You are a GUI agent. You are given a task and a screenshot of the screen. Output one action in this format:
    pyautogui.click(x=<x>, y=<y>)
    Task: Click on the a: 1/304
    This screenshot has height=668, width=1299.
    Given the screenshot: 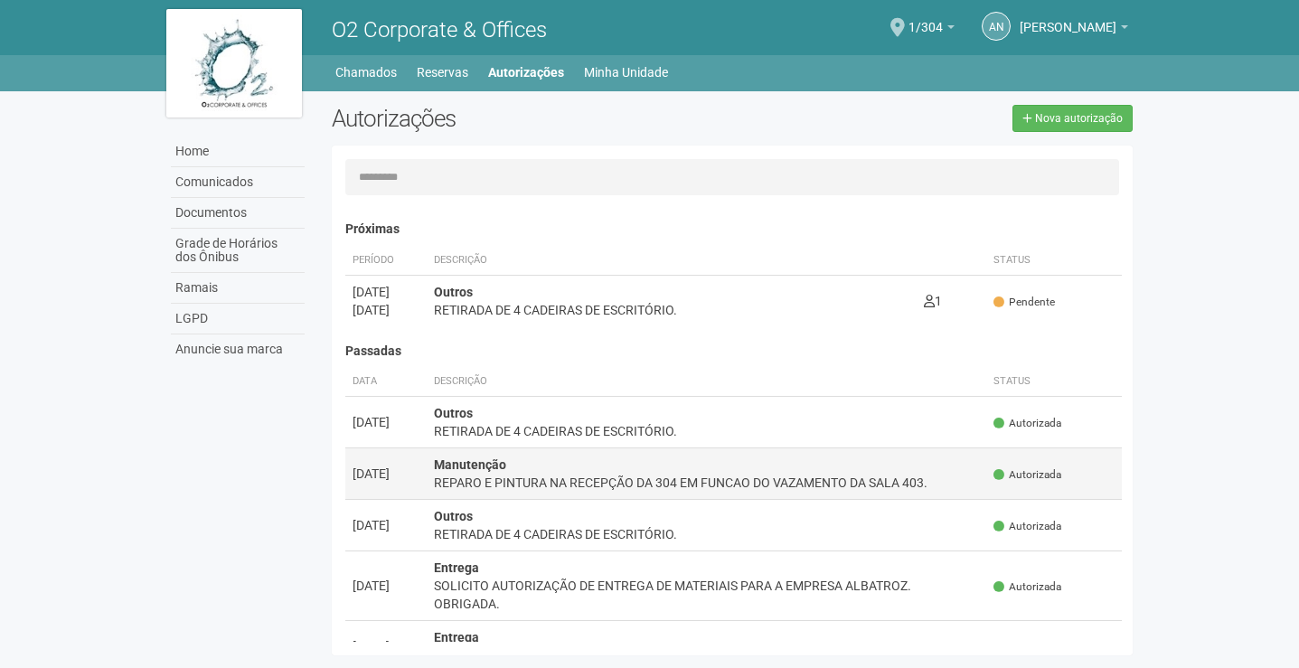 What is the action you would take?
    pyautogui.click(x=931, y=30)
    